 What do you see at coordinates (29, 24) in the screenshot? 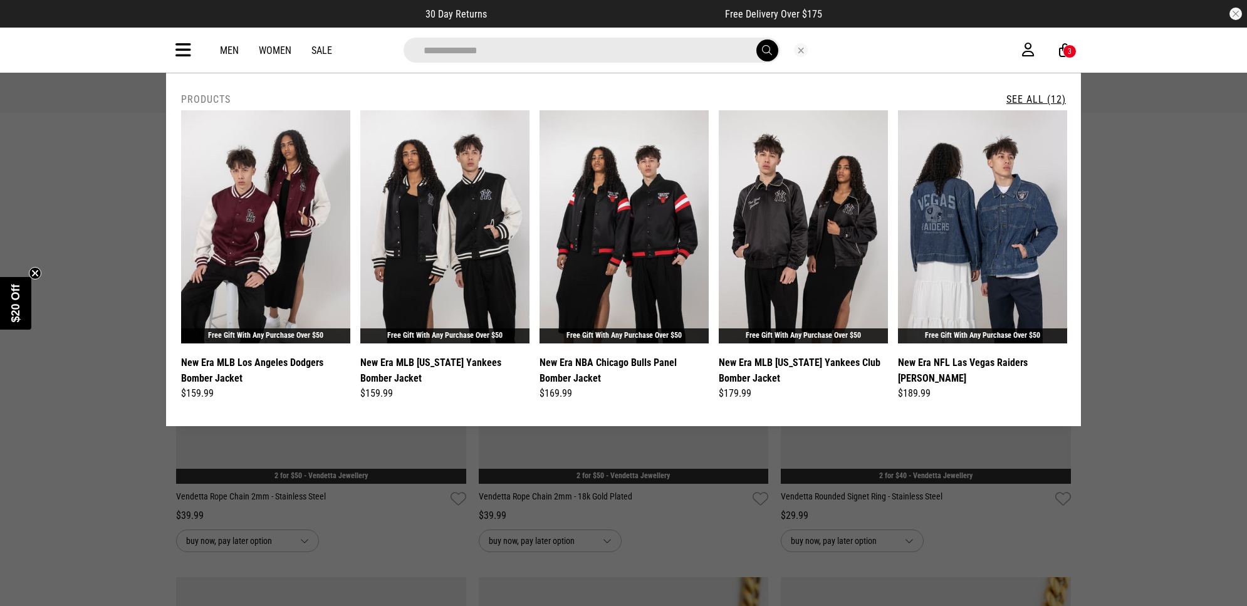
I see `button: Open LiveChat chat widget` at bounding box center [29, 24].